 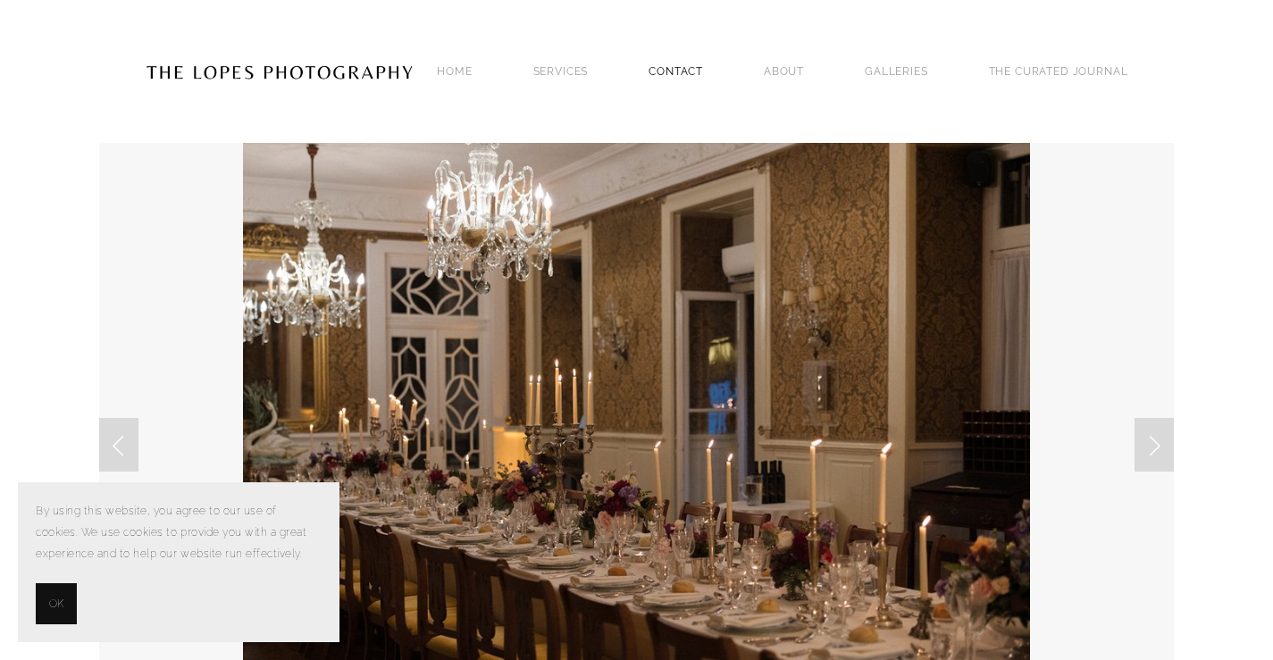 I want to click on a: Next Slide, so click(x=1154, y=445).